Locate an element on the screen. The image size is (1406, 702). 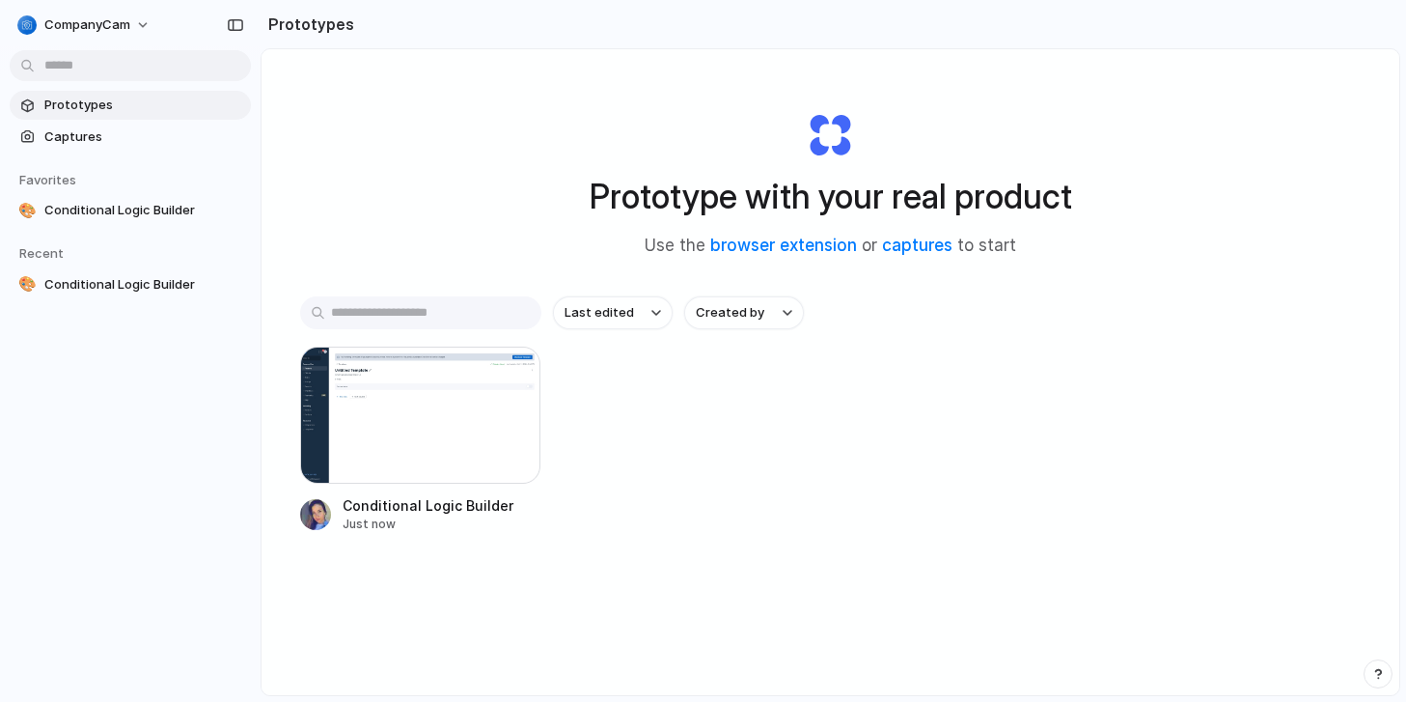
div: Just now is located at coordinates (442, 524).